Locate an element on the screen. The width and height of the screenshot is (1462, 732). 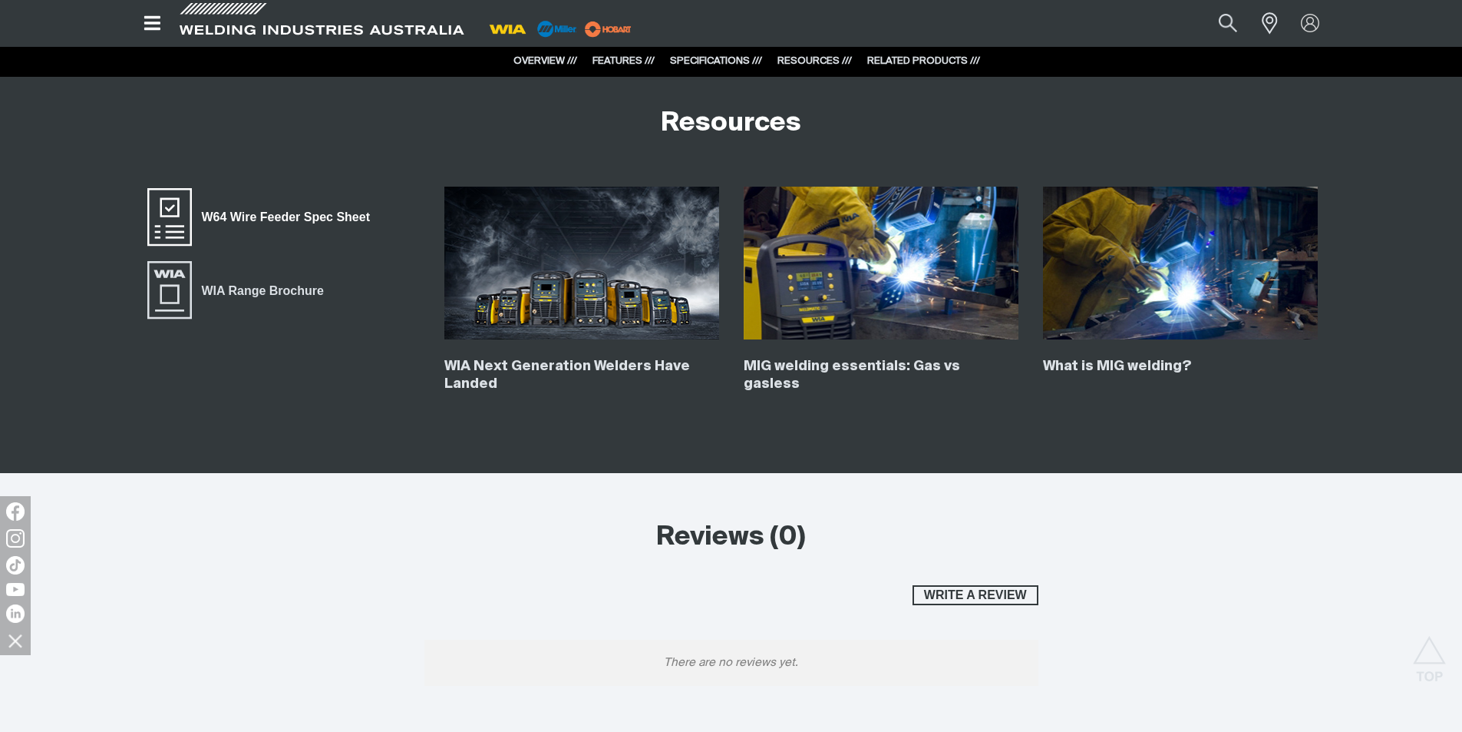
input: Product name or item number... is located at coordinates (1217, 23).